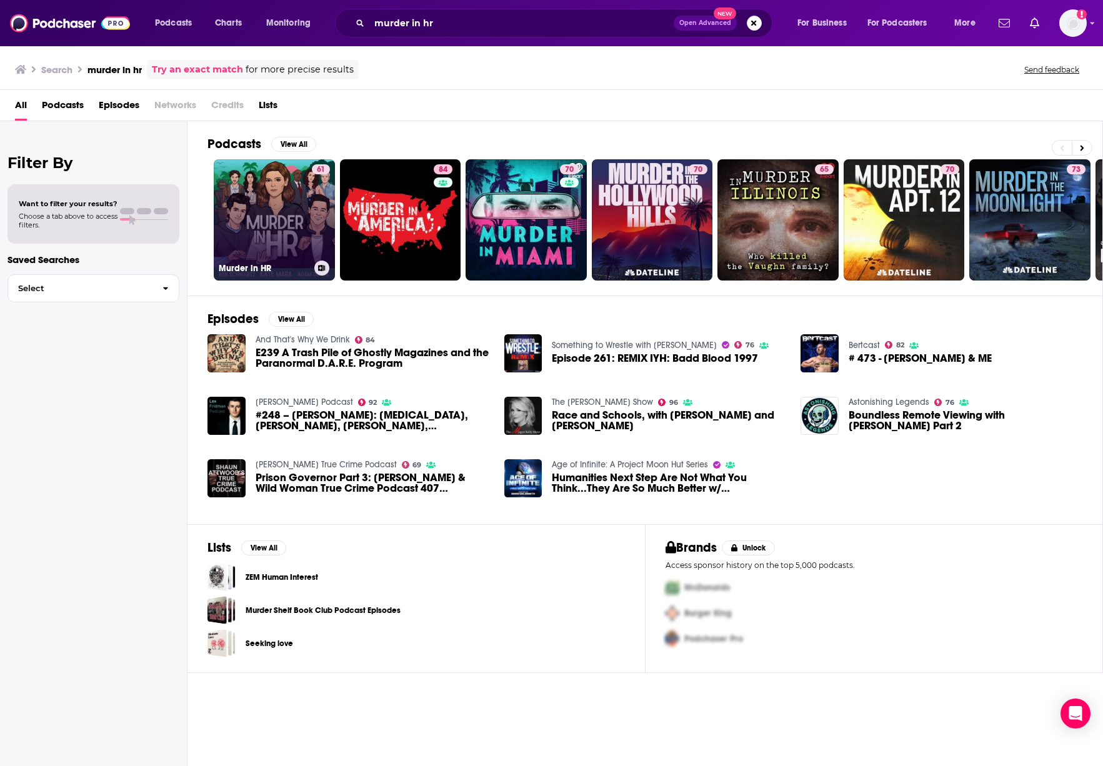 This screenshot has width=1103, height=766. What do you see at coordinates (228, 23) in the screenshot?
I see `a: Charts` at bounding box center [228, 23].